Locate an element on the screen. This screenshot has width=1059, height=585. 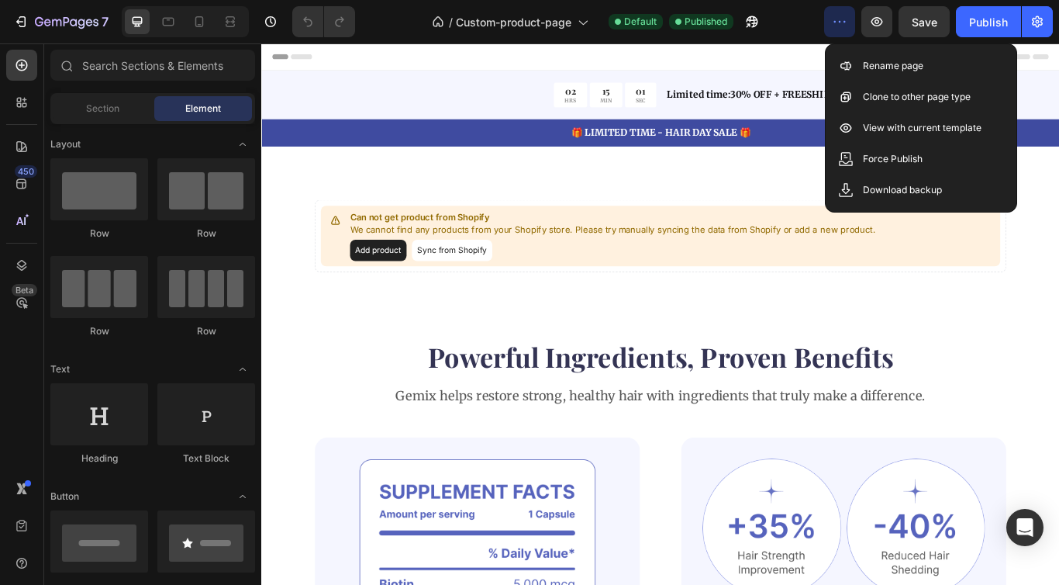
div: Beta is located at coordinates (24, 290).